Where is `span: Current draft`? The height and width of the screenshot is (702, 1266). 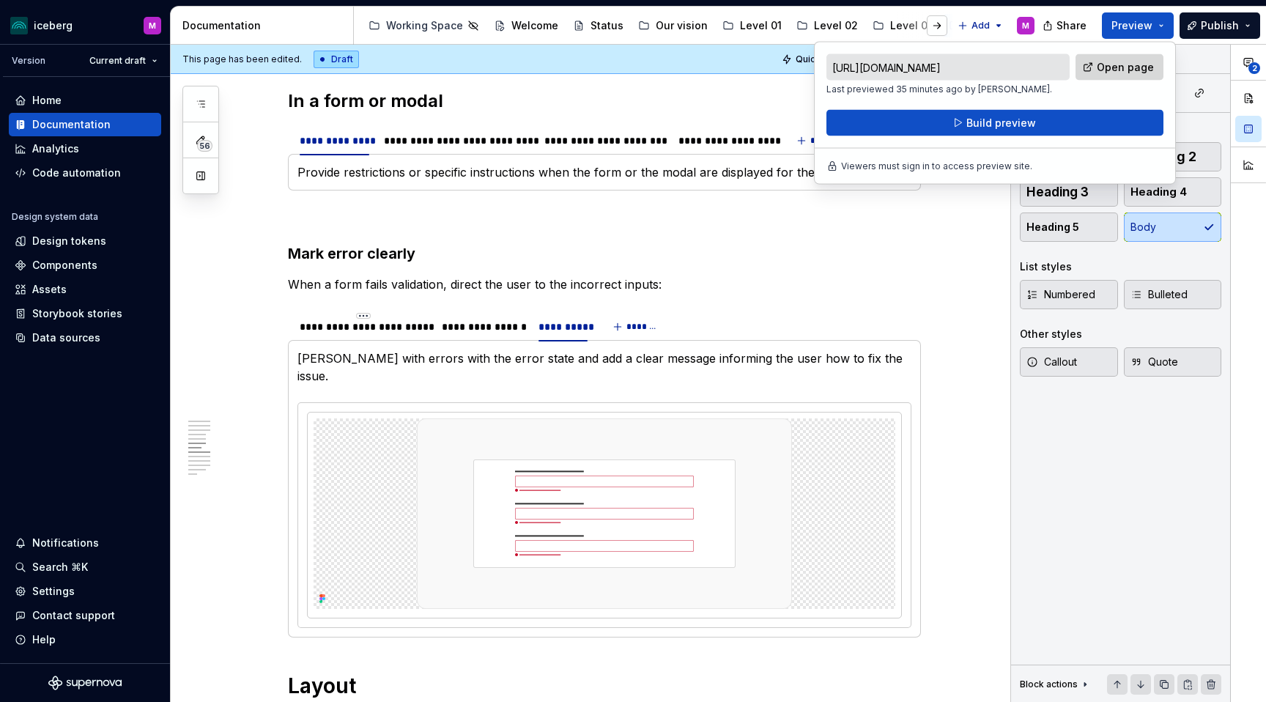
span: Current draft is located at coordinates (117, 61).